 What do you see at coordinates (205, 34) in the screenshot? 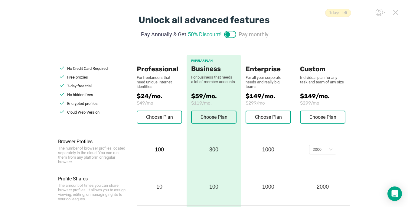
I see `span: 50% Discount!` at bounding box center [205, 34].